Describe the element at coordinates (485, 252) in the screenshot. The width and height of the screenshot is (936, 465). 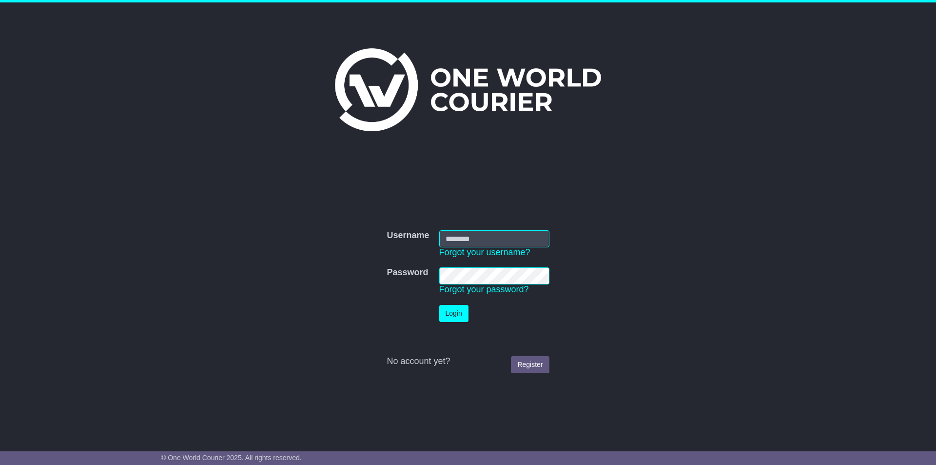
I see `a: Forgot your username?` at that location.